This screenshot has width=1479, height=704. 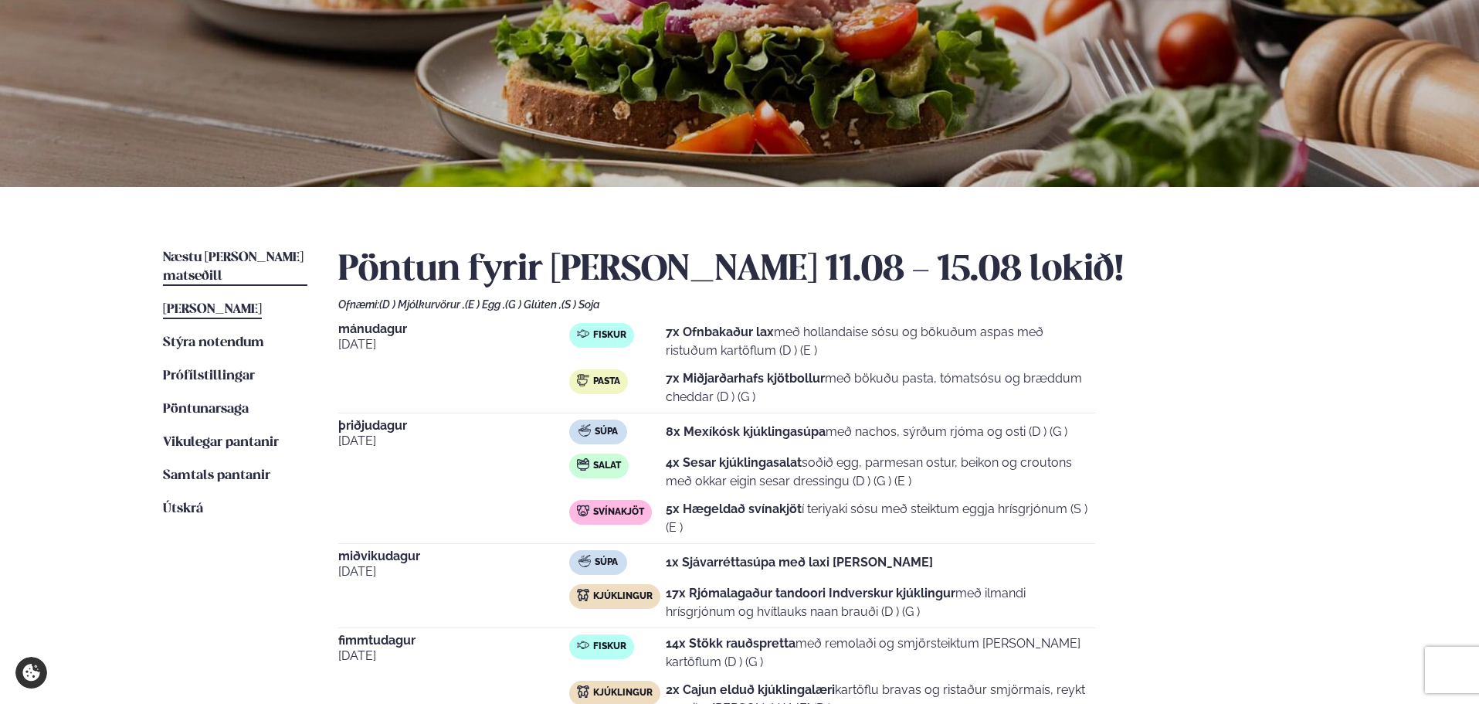 What do you see at coordinates (881, 472) in the screenshot?
I see `p: soðið egg, parmesan ostur, beikon og croutons með okkar eigin sesar dressingu (D ) (G ) (E )` at bounding box center [881, 472].